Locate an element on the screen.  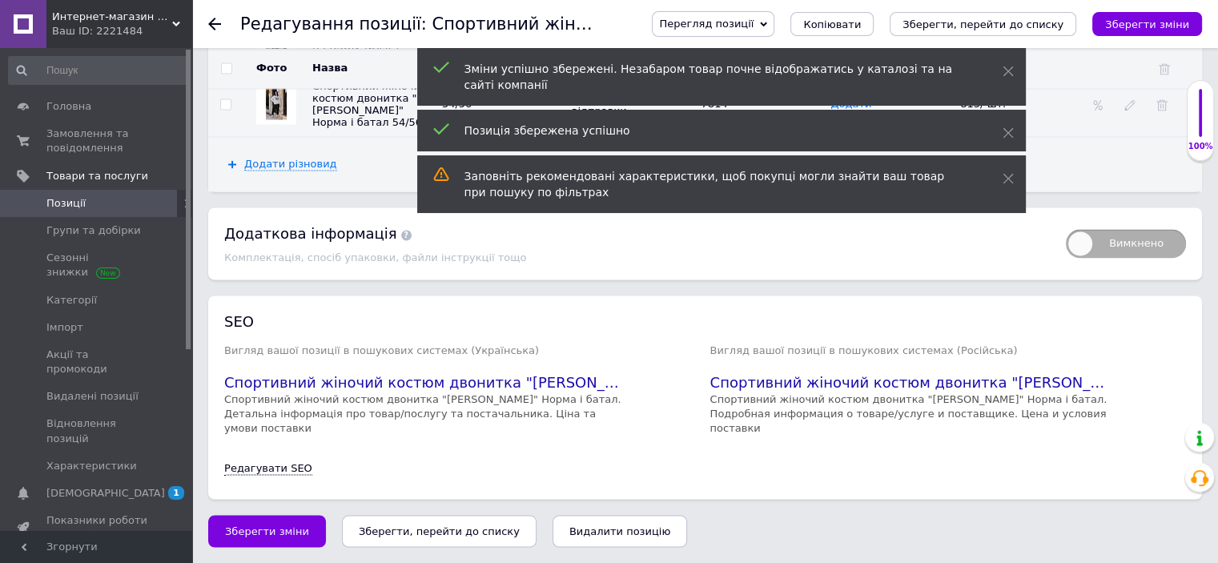
span: Характеристики is located at coordinates (91, 466).